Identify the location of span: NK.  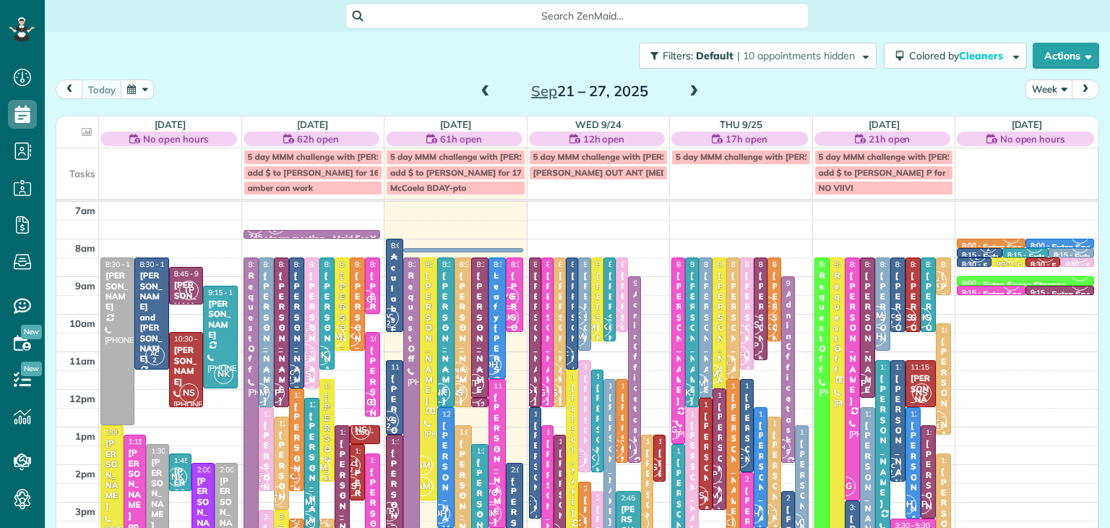
(223, 374).